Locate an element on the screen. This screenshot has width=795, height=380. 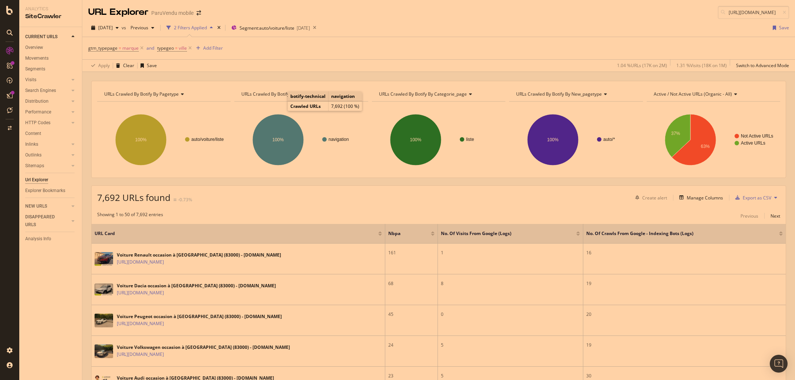
div: arrow-right-arrow-left is located at coordinates (199, 13).